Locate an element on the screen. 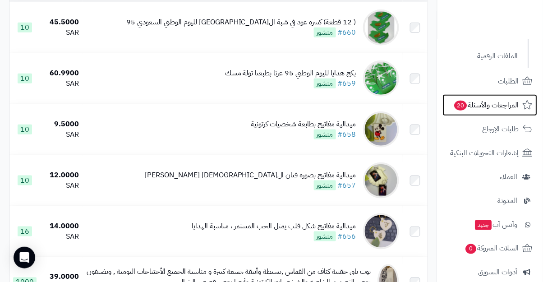  span: 0 is located at coordinates (472, 249).